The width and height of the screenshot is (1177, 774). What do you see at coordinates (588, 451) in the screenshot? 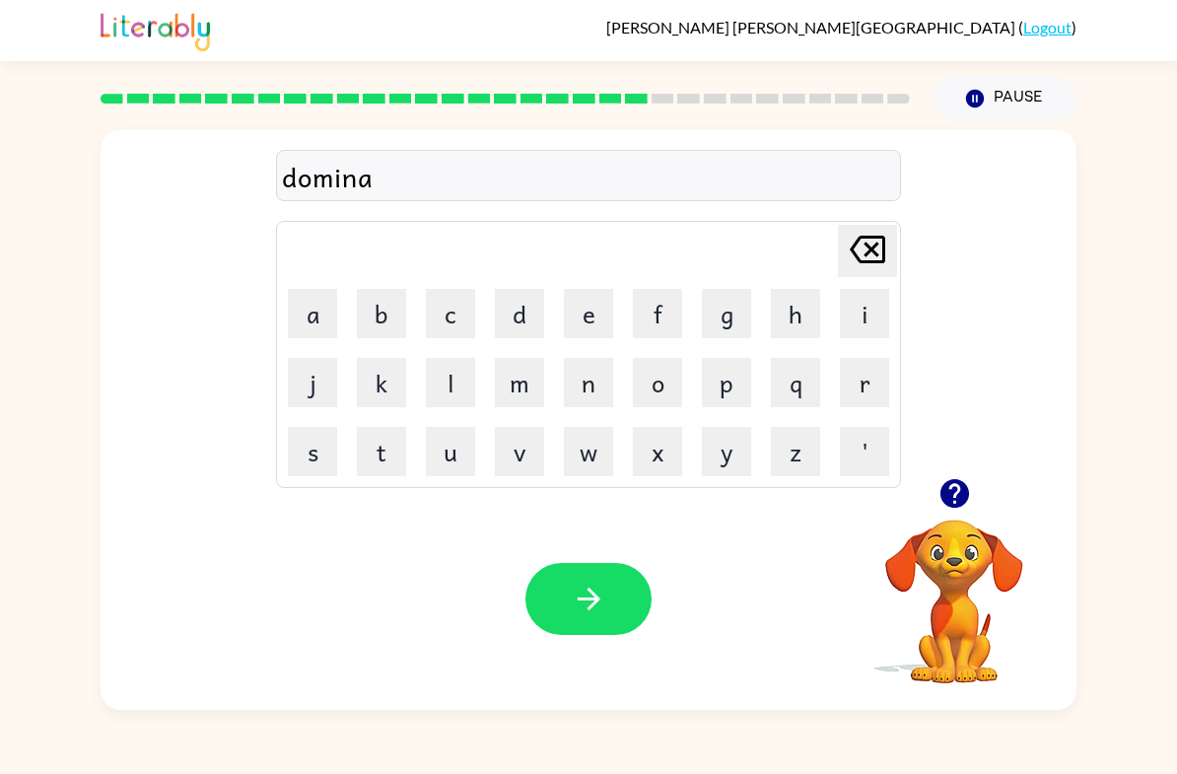
I see `button: w` at bounding box center [588, 451].